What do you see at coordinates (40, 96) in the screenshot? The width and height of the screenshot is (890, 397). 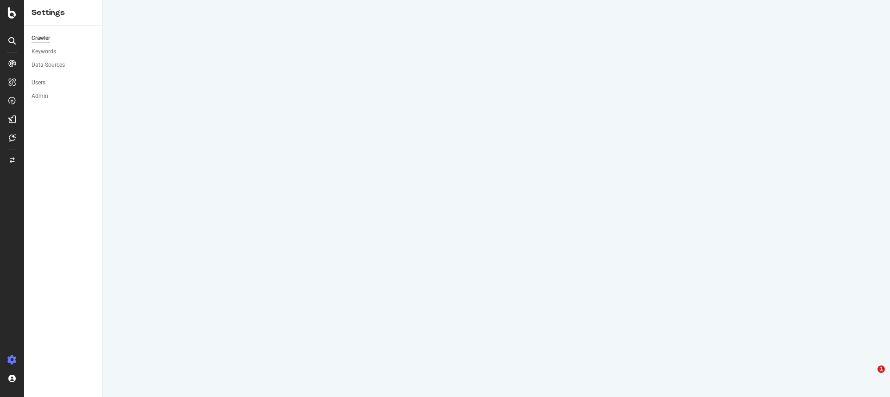 I see `div: Admin` at bounding box center [40, 96].